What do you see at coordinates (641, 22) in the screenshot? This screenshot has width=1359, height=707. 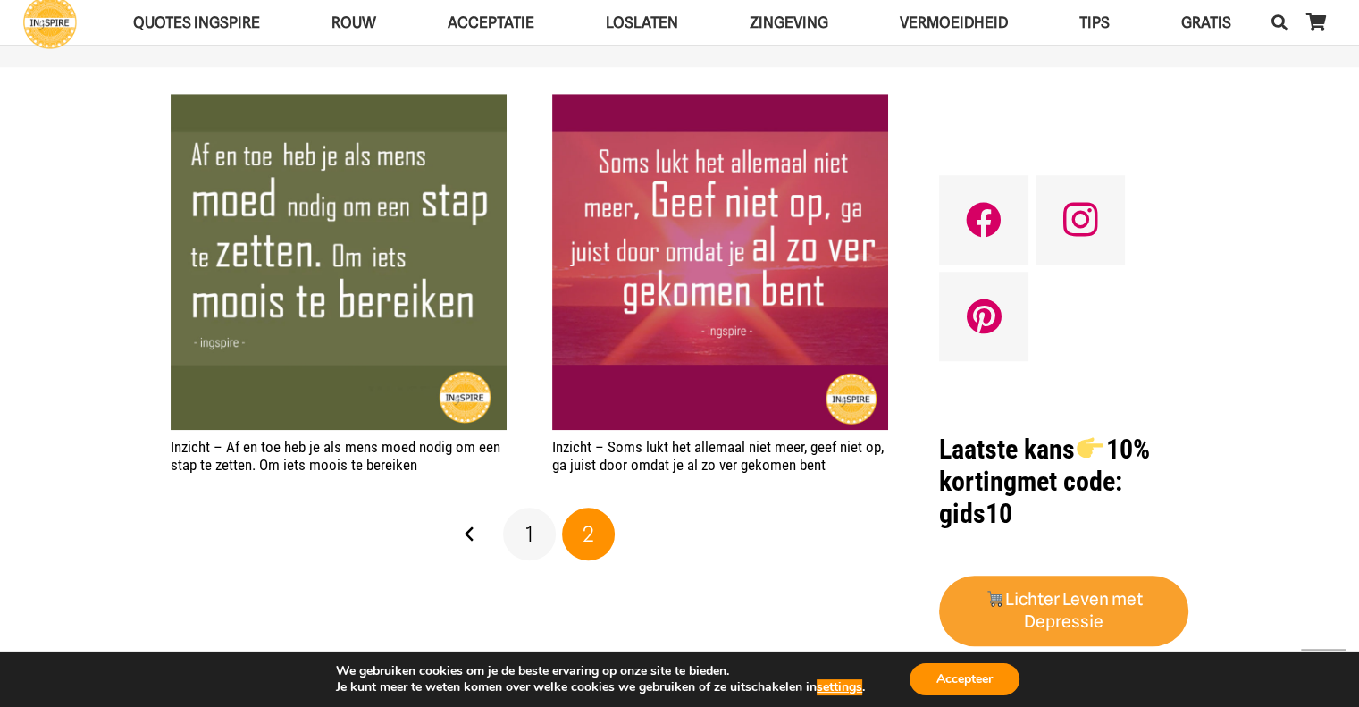 I see `span: Loslaten` at bounding box center [641, 22].